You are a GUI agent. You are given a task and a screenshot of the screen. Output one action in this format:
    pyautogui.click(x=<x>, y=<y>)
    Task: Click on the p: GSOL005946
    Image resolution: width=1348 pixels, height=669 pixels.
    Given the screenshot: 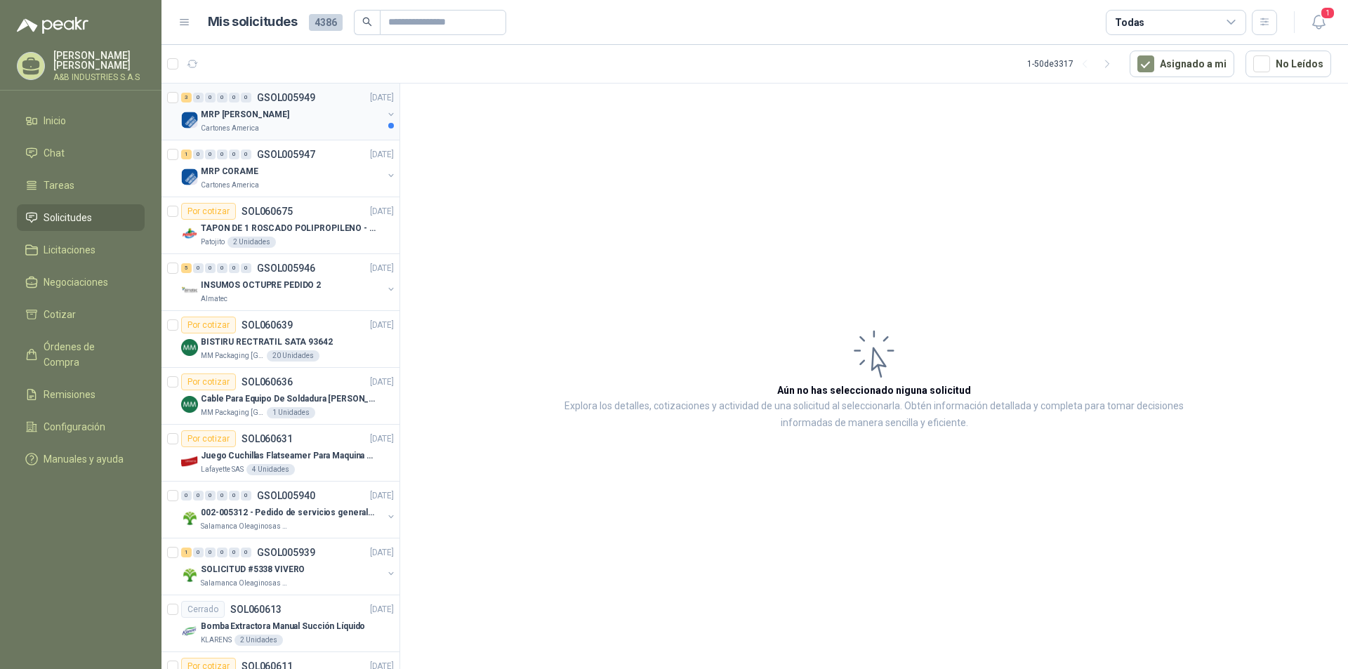 What is the action you would take?
    pyautogui.click(x=286, y=268)
    